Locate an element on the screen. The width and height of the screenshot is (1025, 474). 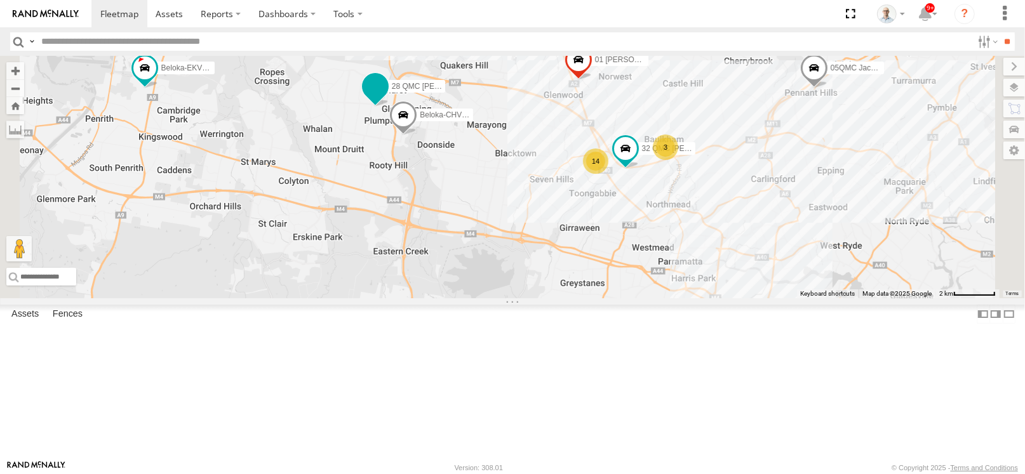
button: Zoom Home is located at coordinates (15, 105).